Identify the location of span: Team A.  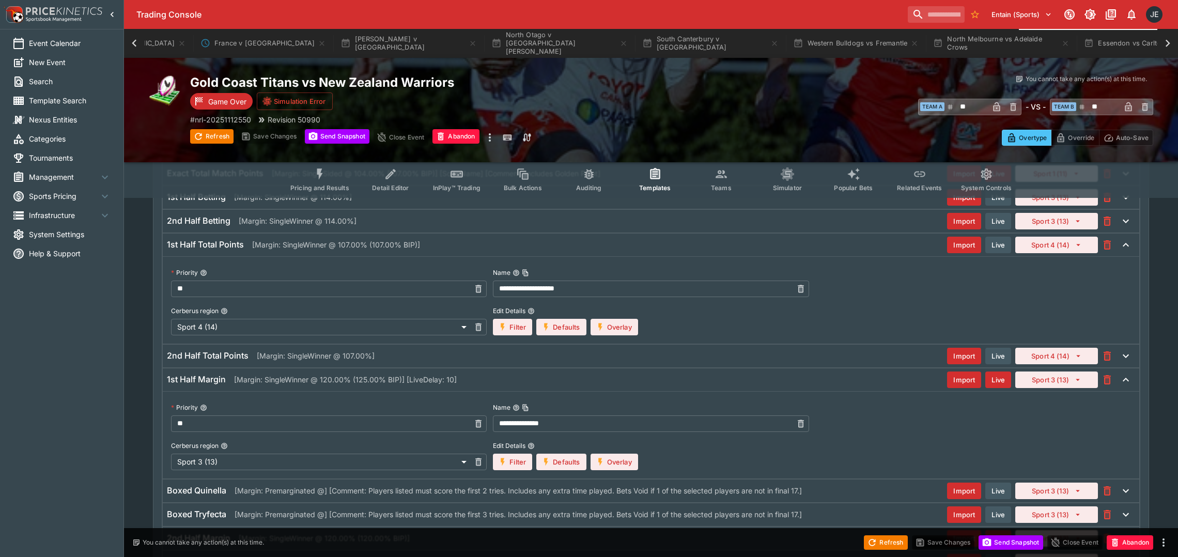
(932, 106).